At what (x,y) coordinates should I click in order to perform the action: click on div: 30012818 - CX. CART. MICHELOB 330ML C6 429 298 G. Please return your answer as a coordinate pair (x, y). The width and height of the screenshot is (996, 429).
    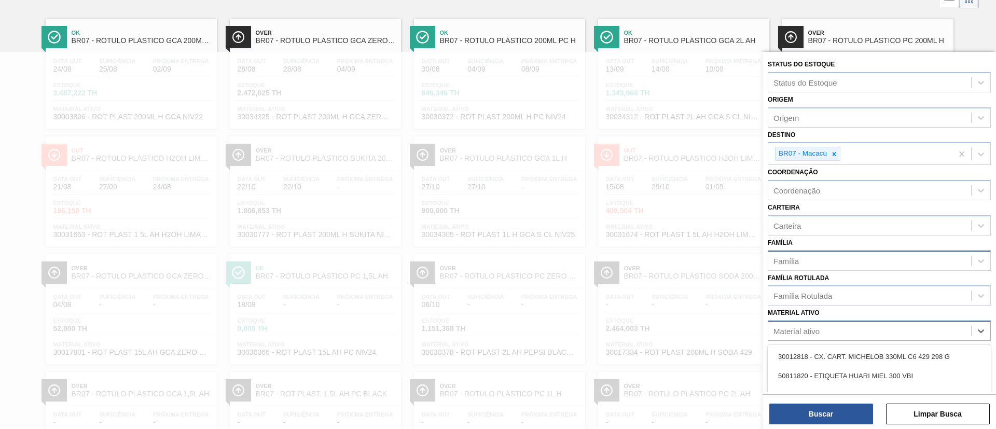
    Looking at the image, I should click on (879, 356).